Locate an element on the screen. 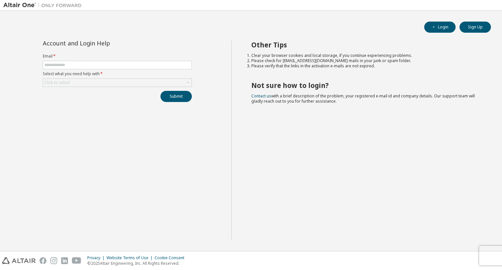 Image resolution: width=502 pixels, height=270 pixels. img: altair_logo.svg is located at coordinates (19, 261).